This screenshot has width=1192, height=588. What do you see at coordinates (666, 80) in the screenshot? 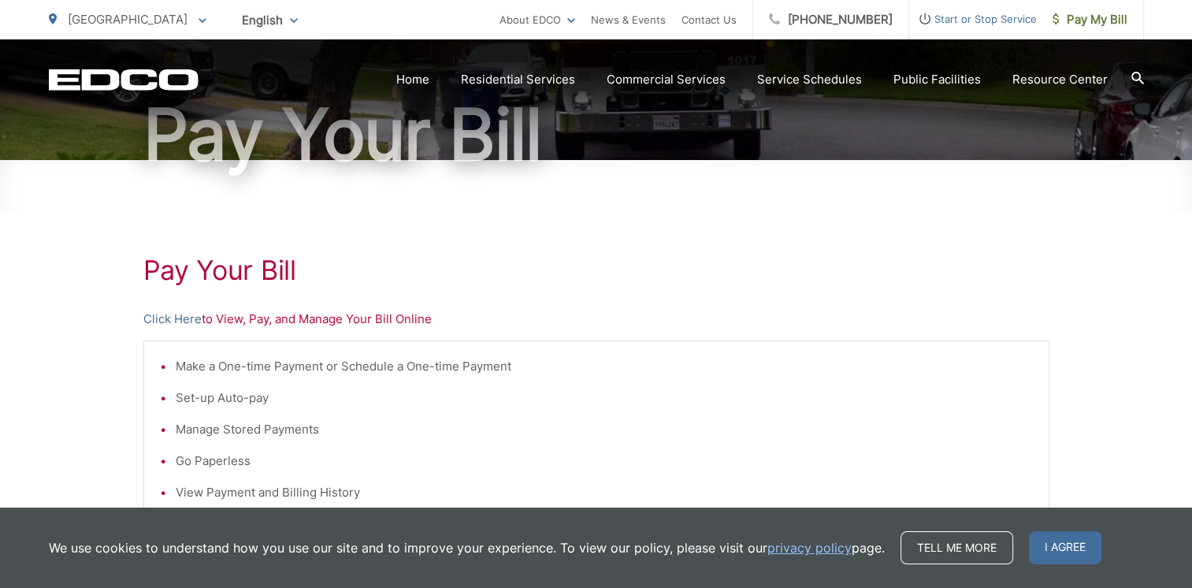
I see `a: Commercial Services` at bounding box center [666, 80].